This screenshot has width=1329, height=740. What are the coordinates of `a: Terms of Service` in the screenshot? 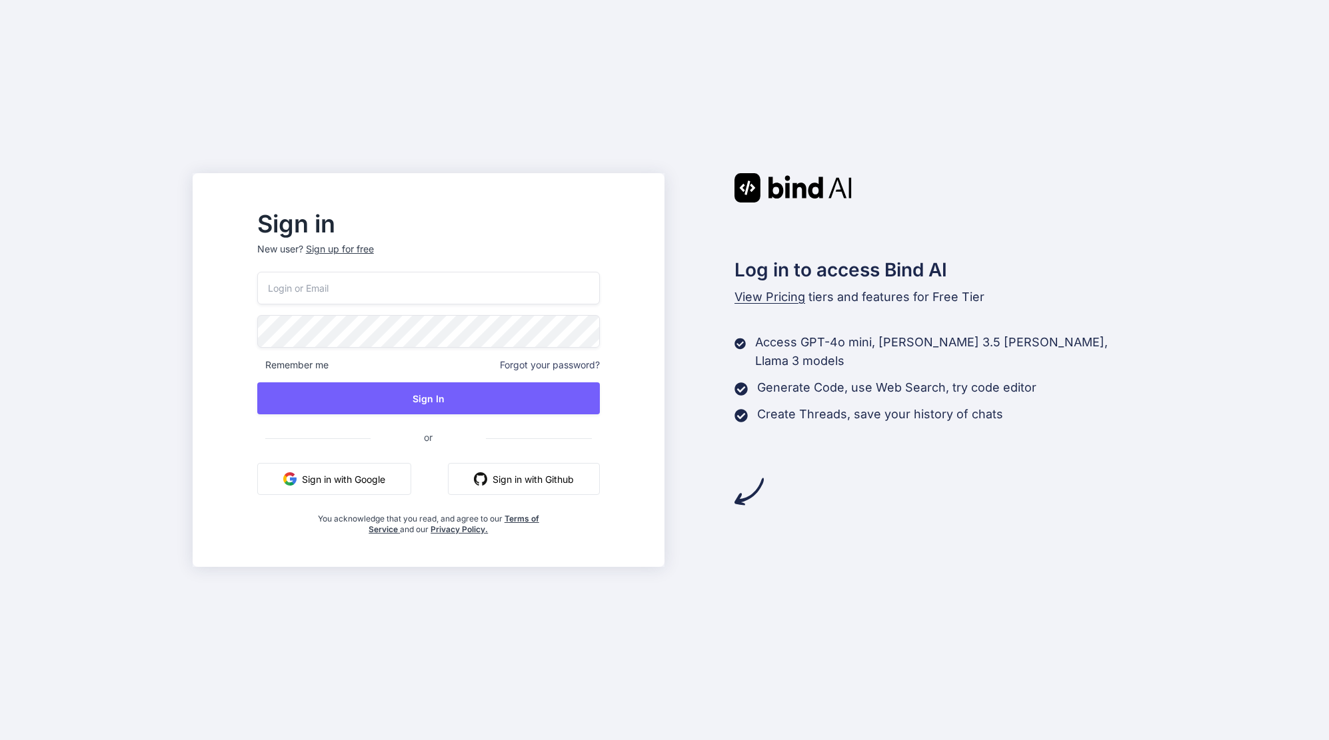 It's located at (454, 524).